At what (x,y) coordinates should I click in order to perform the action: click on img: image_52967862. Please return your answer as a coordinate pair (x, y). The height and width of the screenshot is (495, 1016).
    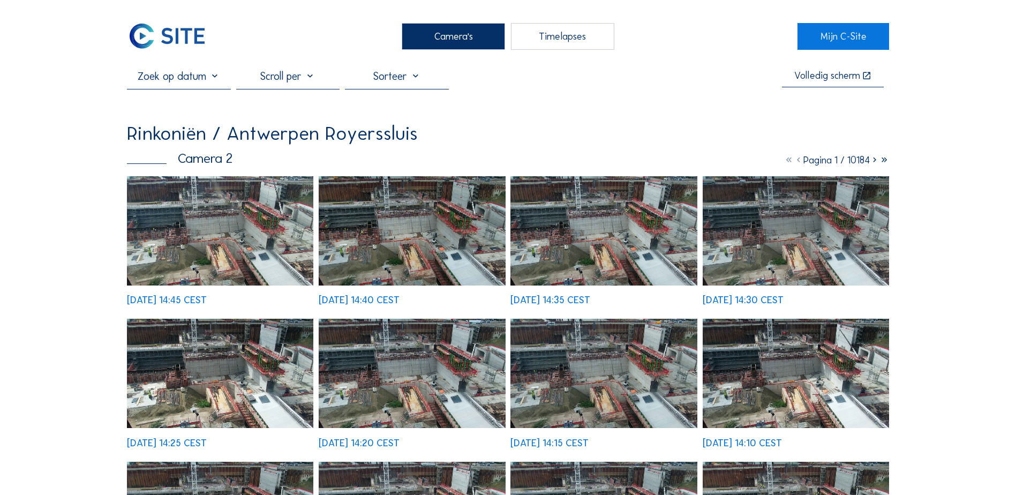
    Looking at the image, I should click on (796, 373).